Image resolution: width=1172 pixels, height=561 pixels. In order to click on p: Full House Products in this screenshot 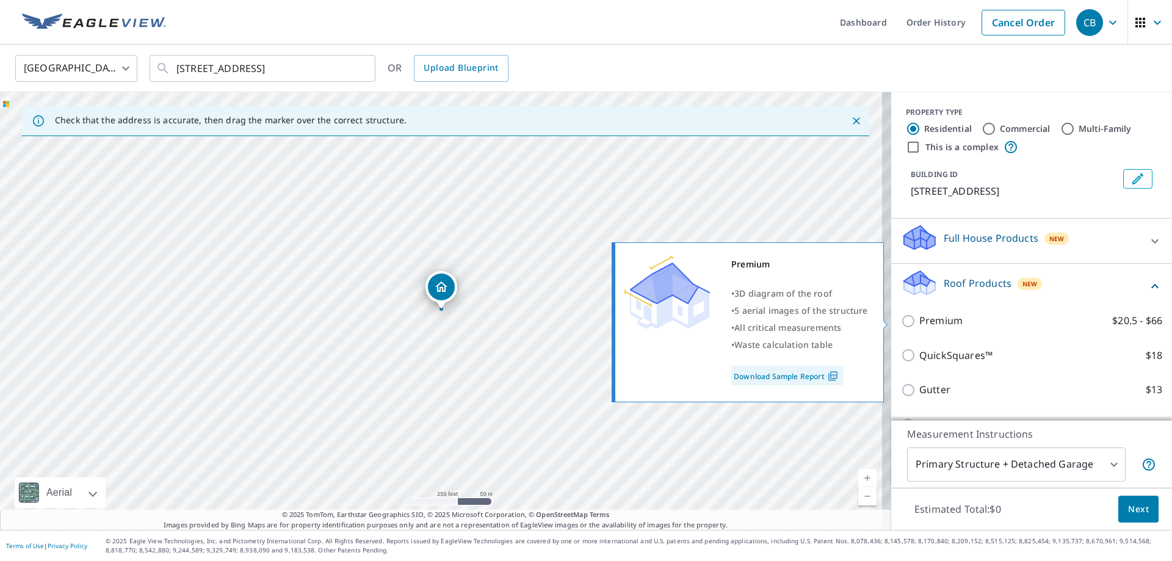, I will do `click(990, 238)`.